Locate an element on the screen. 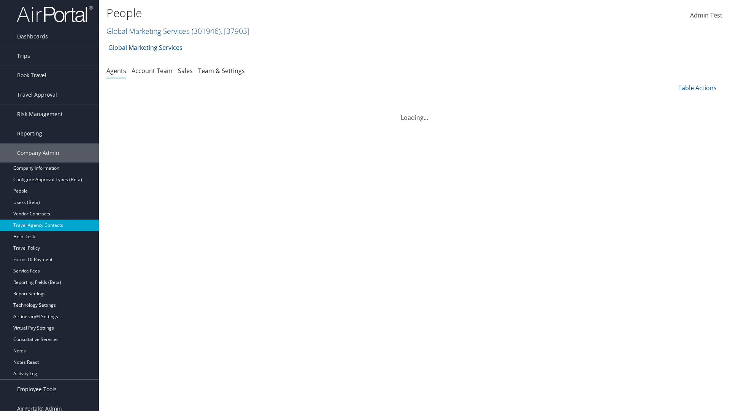 This screenshot has height=411, width=730. span: Travel Approval is located at coordinates (37, 95).